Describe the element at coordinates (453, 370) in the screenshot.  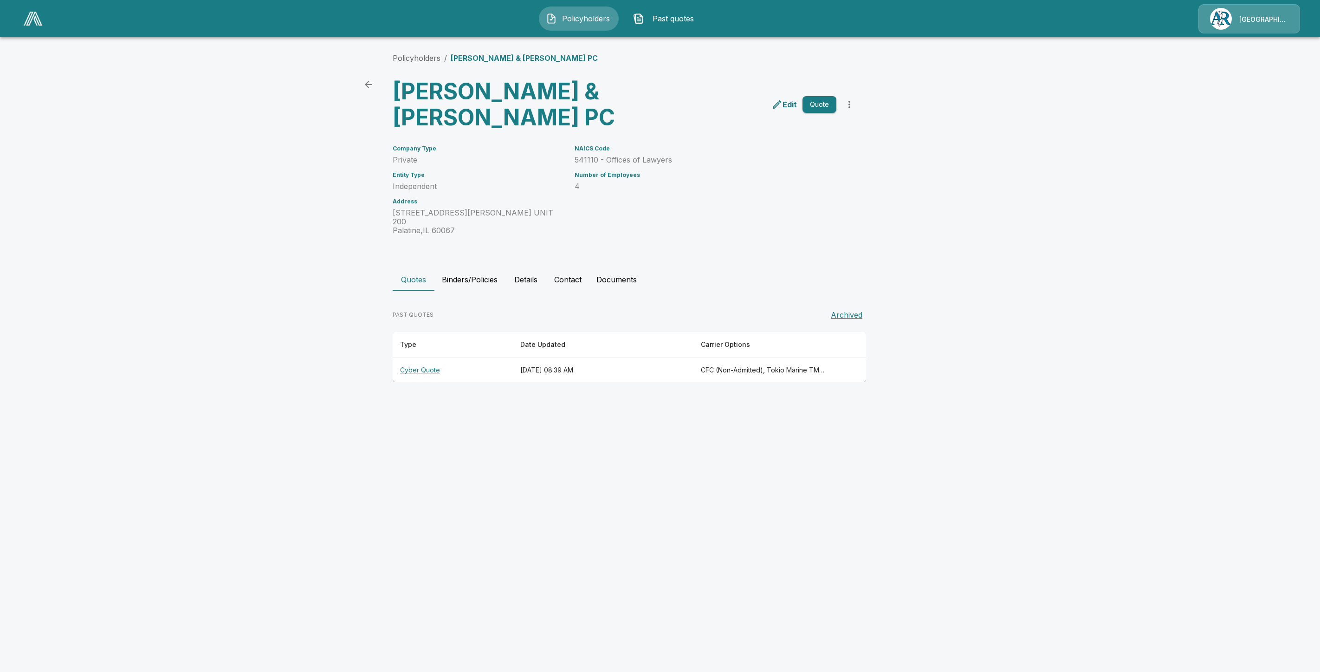
I see `th: Cyber Quote` at that location.